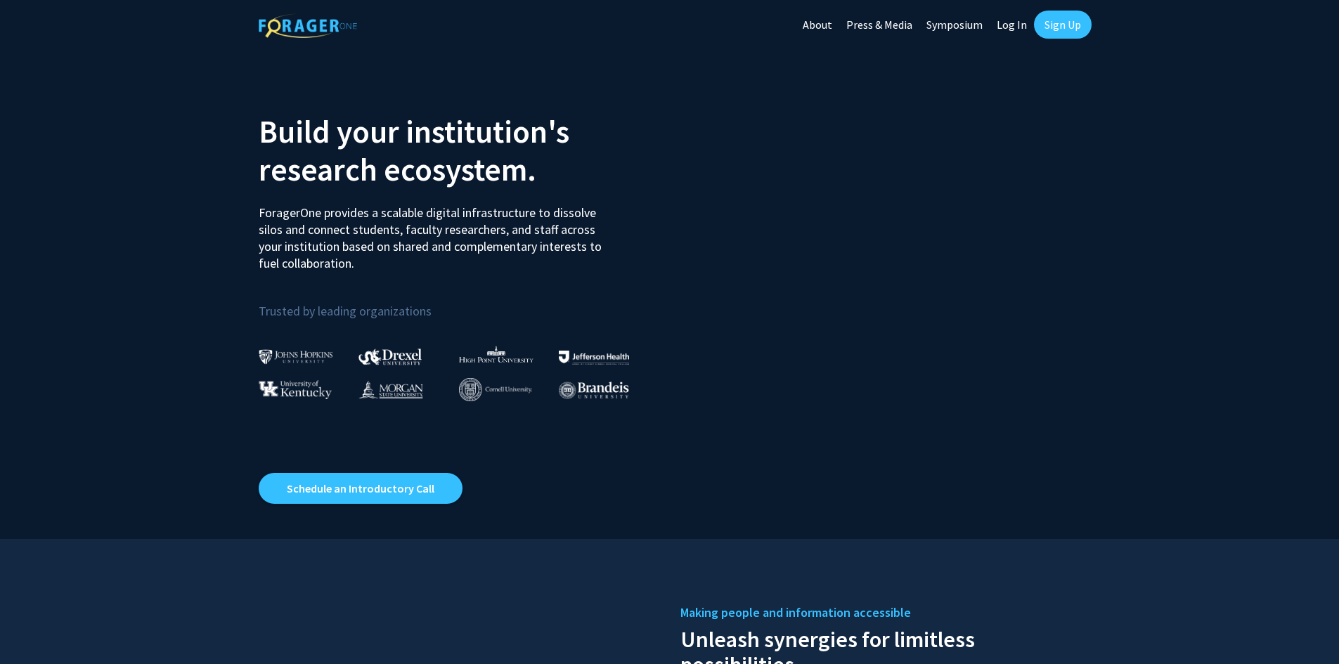 The height and width of the screenshot is (664, 1339). Describe the element at coordinates (495, 389) in the screenshot. I see `img: Cornell University` at that location.